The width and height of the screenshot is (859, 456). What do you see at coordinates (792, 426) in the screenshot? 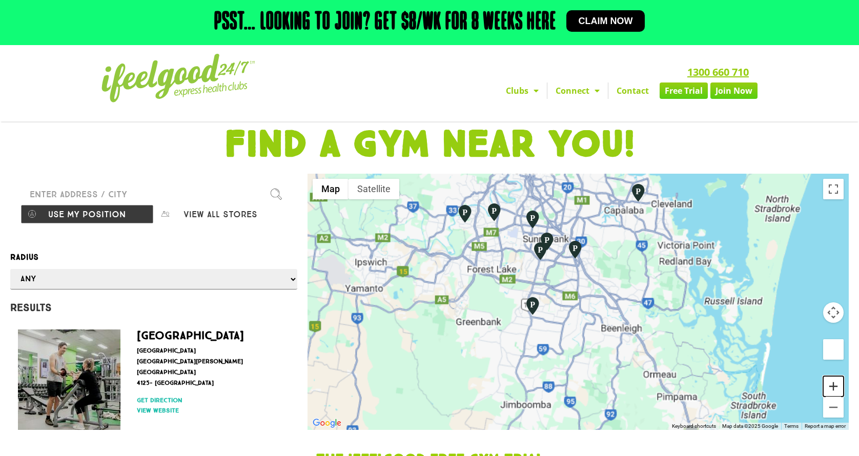
I see `a: Terms (opens in new tab)` at bounding box center [792, 426].